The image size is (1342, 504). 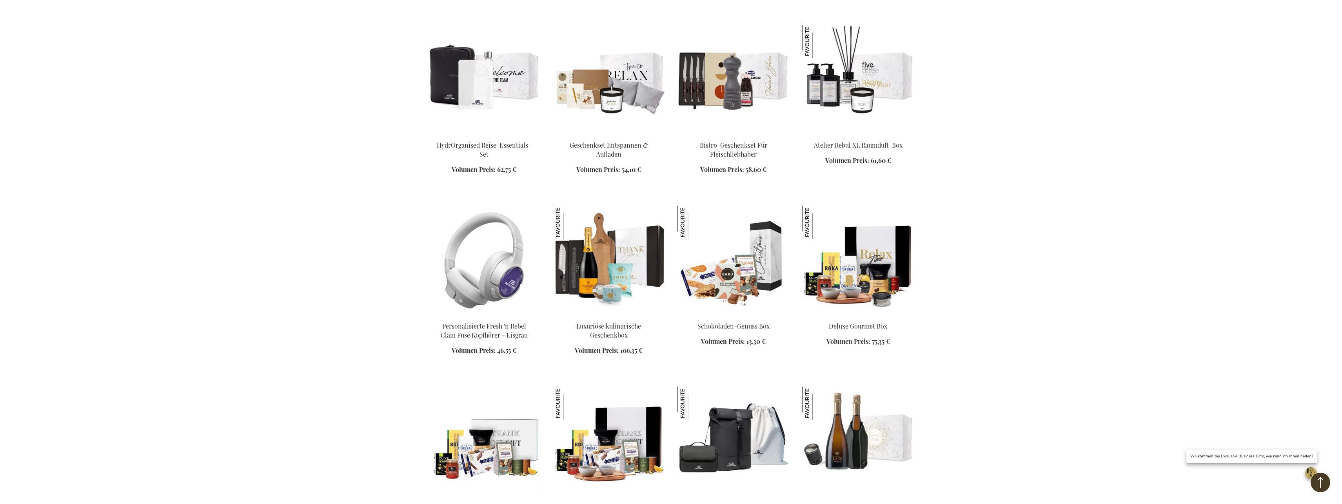 What do you see at coordinates (484, 331) in the screenshot?
I see `a: Personalisierte Fresh 'n Rebel Clam Fuse Kopfhörer - Eisgrau` at bounding box center [484, 331].